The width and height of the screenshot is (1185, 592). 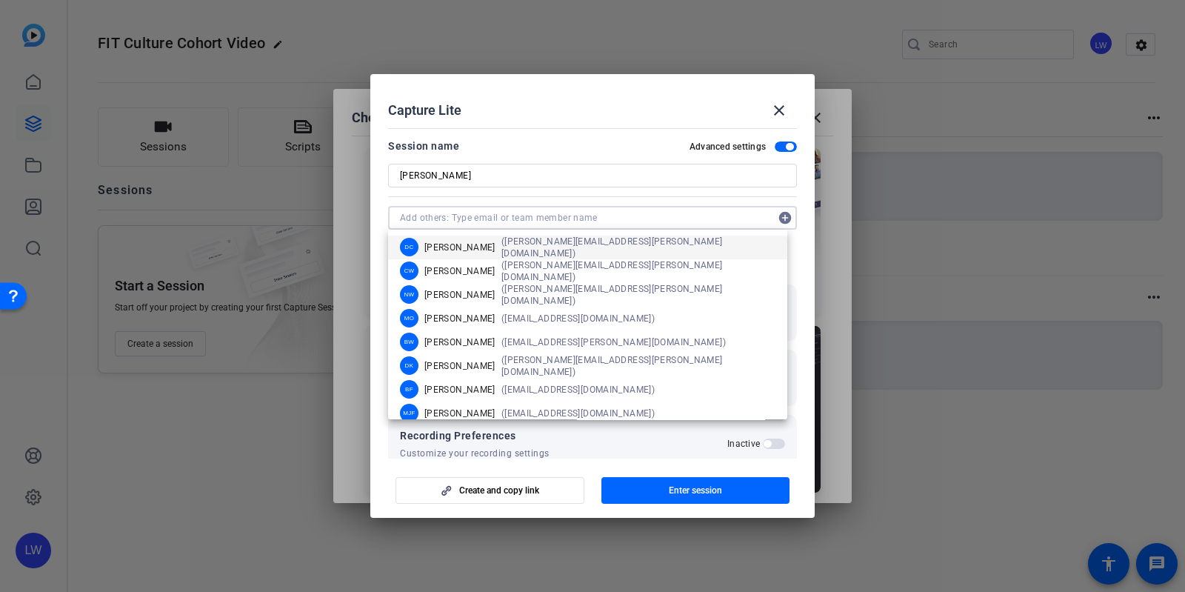 What do you see at coordinates (593, 176) in the screenshot?
I see `input: Enter Session Name` at bounding box center [593, 176].